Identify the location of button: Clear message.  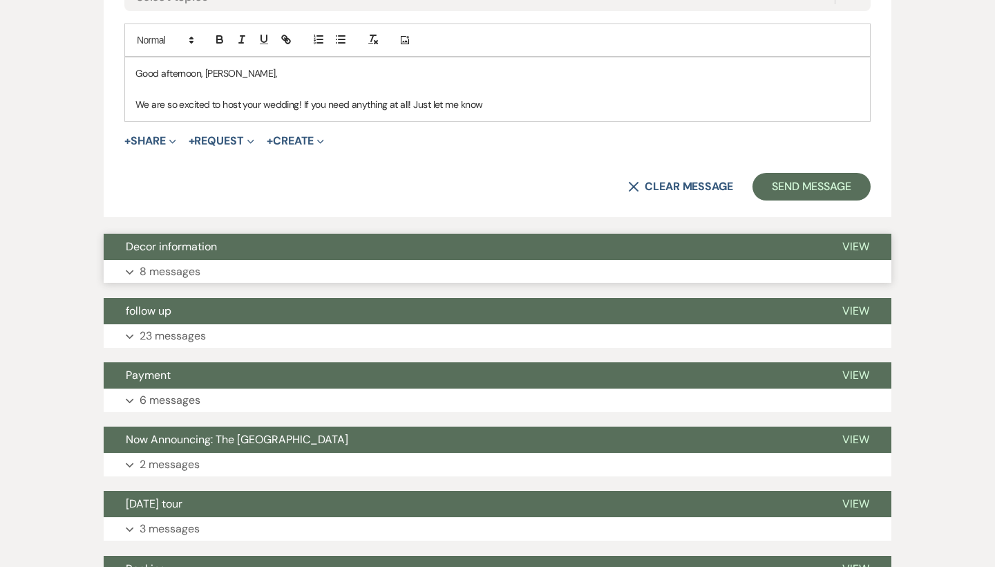
(681, 187).